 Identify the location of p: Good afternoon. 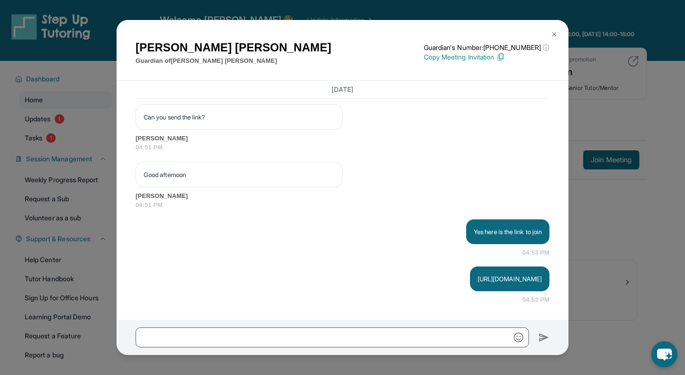
(239, 175).